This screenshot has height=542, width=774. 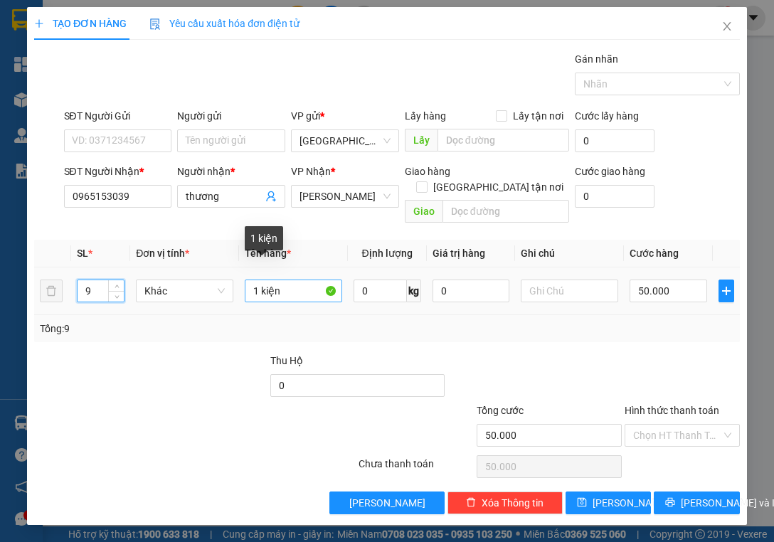 I want to click on span: VP Nhận, so click(x=311, y=172).